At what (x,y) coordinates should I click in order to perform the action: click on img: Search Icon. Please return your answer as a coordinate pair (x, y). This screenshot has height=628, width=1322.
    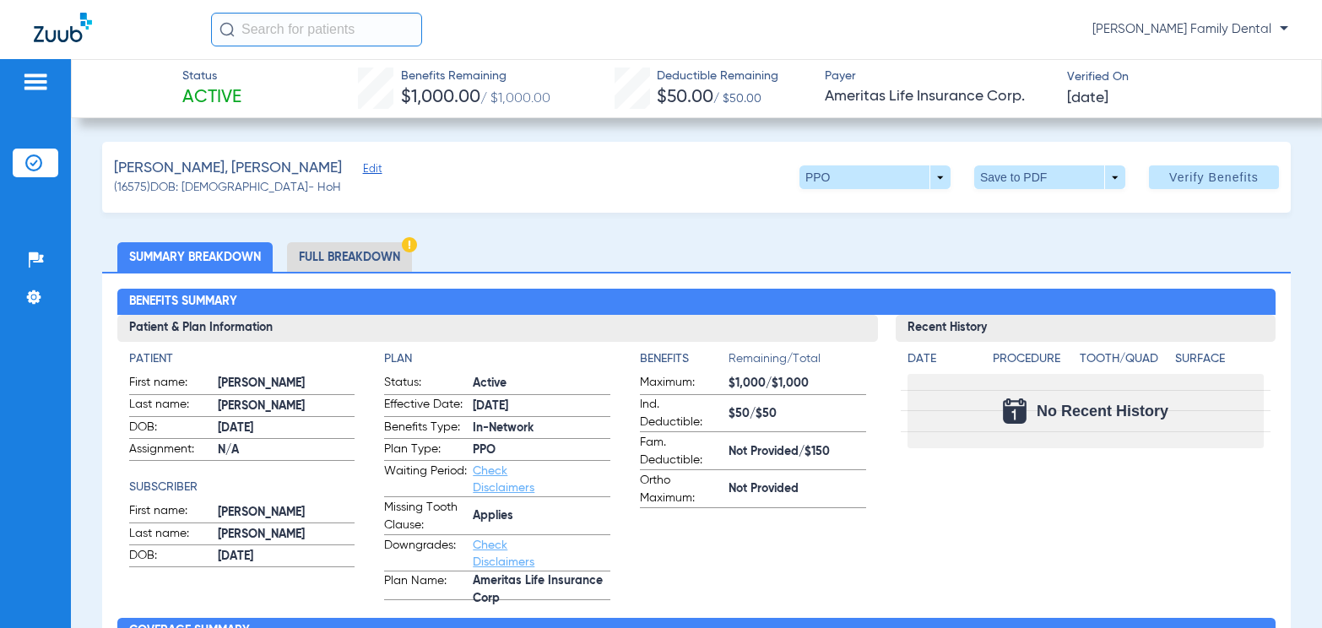
    Looking at the image, I should click on (227, 30).